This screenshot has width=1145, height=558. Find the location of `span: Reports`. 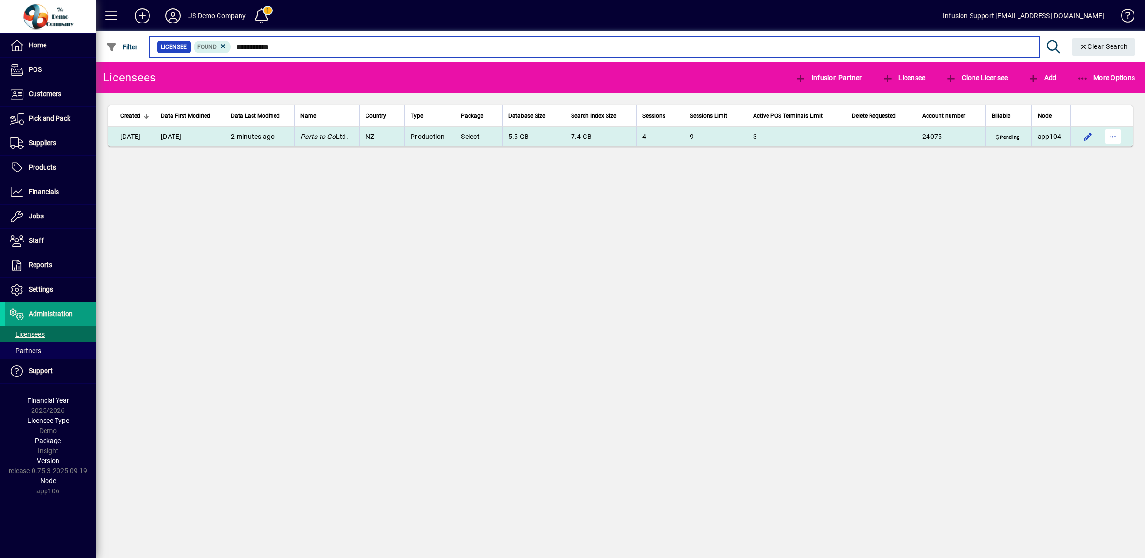

span: Reports is located at coordinates (40, 265).